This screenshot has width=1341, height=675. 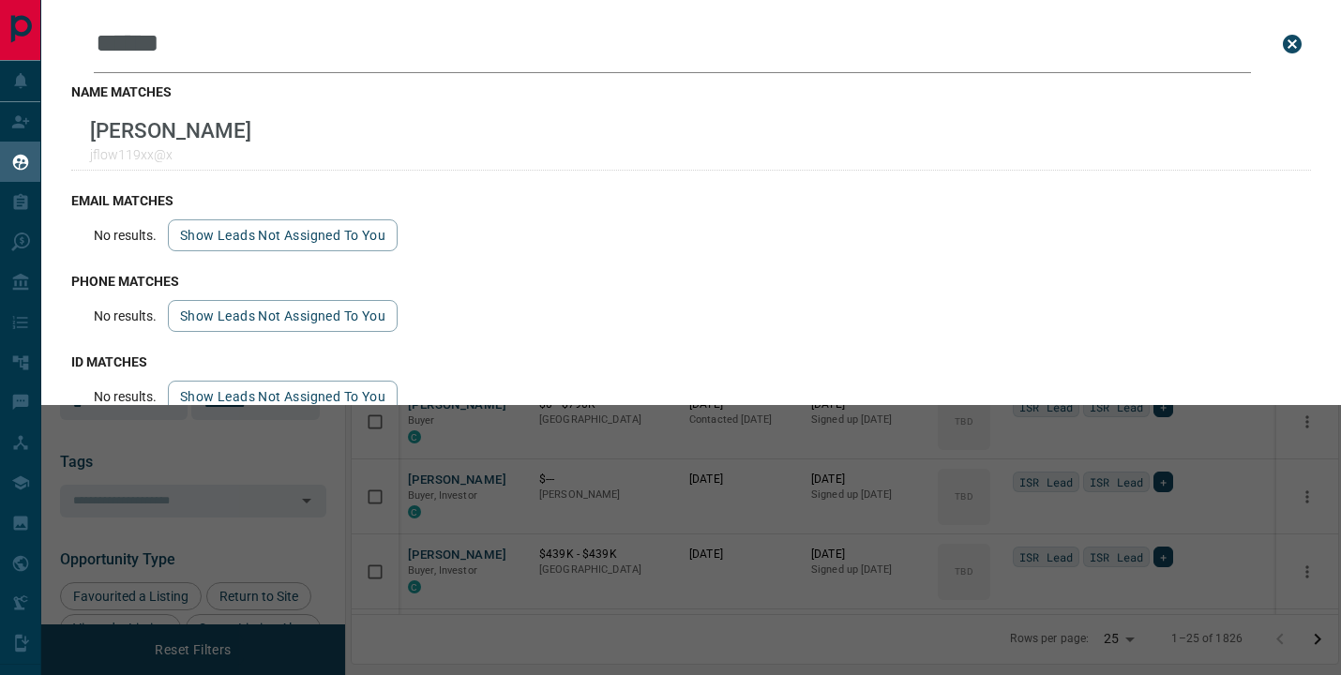 What do you see at coordinates (691, 92) in the screenshot?
I see `h3: name matches` at bounding box center [691, 92].